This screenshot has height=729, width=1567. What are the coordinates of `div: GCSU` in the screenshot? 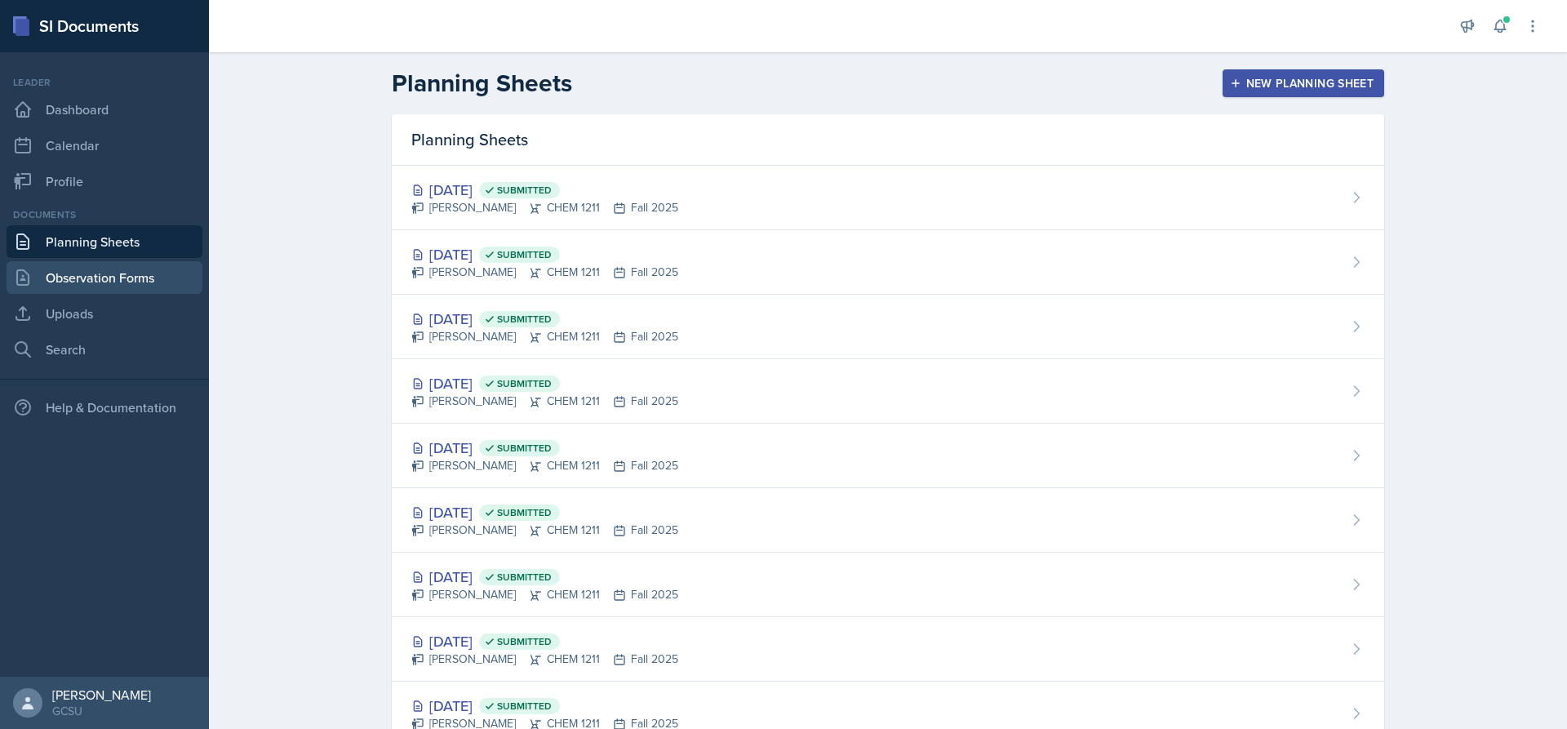 It's located at (101, 711).